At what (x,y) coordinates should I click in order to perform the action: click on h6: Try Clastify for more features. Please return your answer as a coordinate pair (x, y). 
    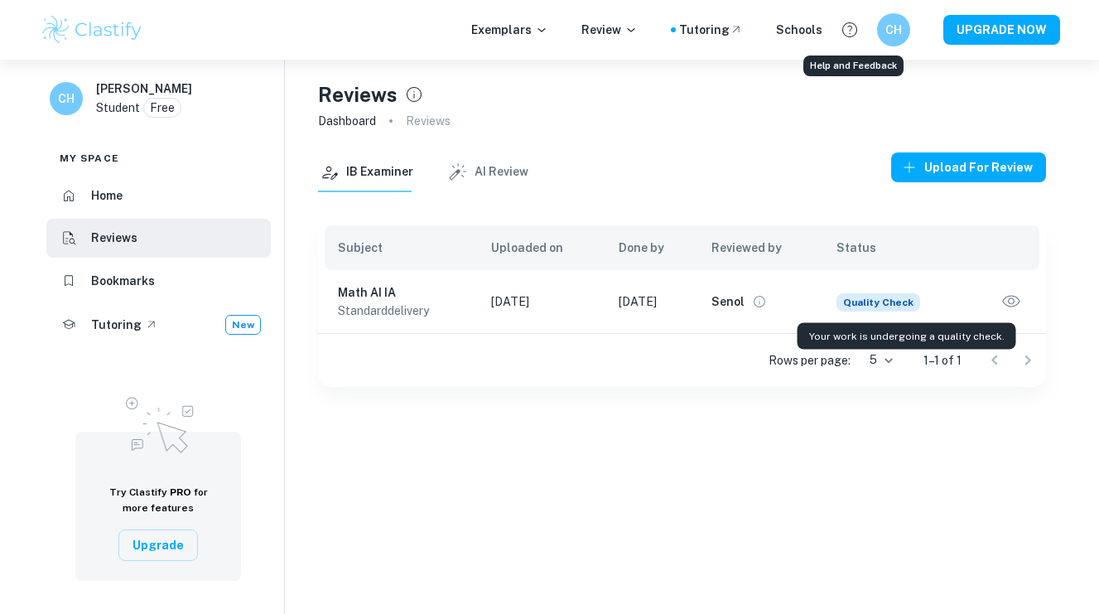
    Looking at the image, I should click on (158, 500).